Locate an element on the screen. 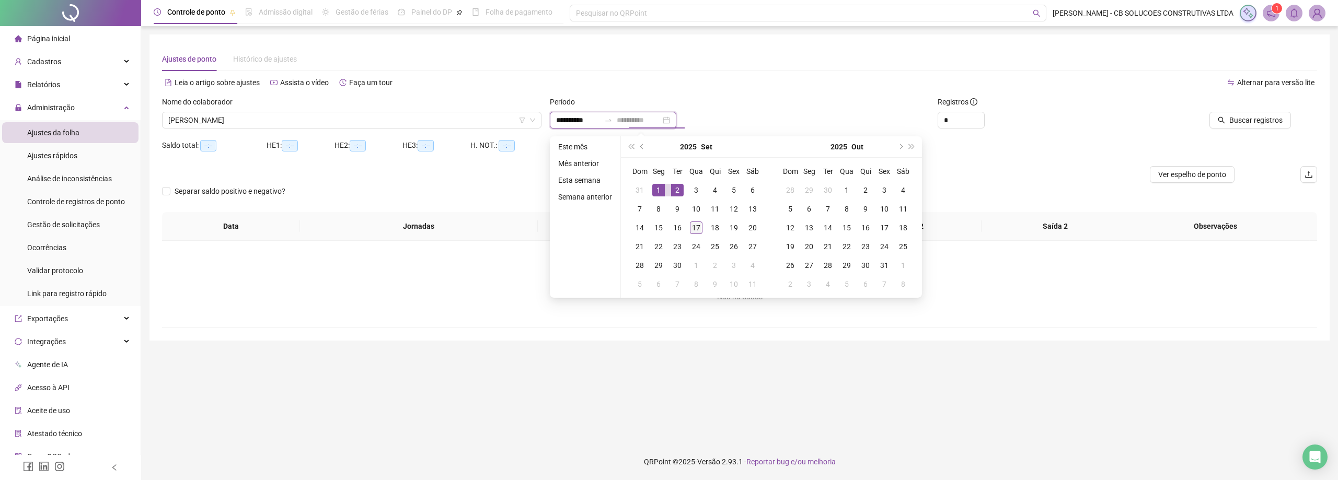 This screenshot has width=1338, height=480. td: 2025-10-01 is located at coordinates (696, 265).